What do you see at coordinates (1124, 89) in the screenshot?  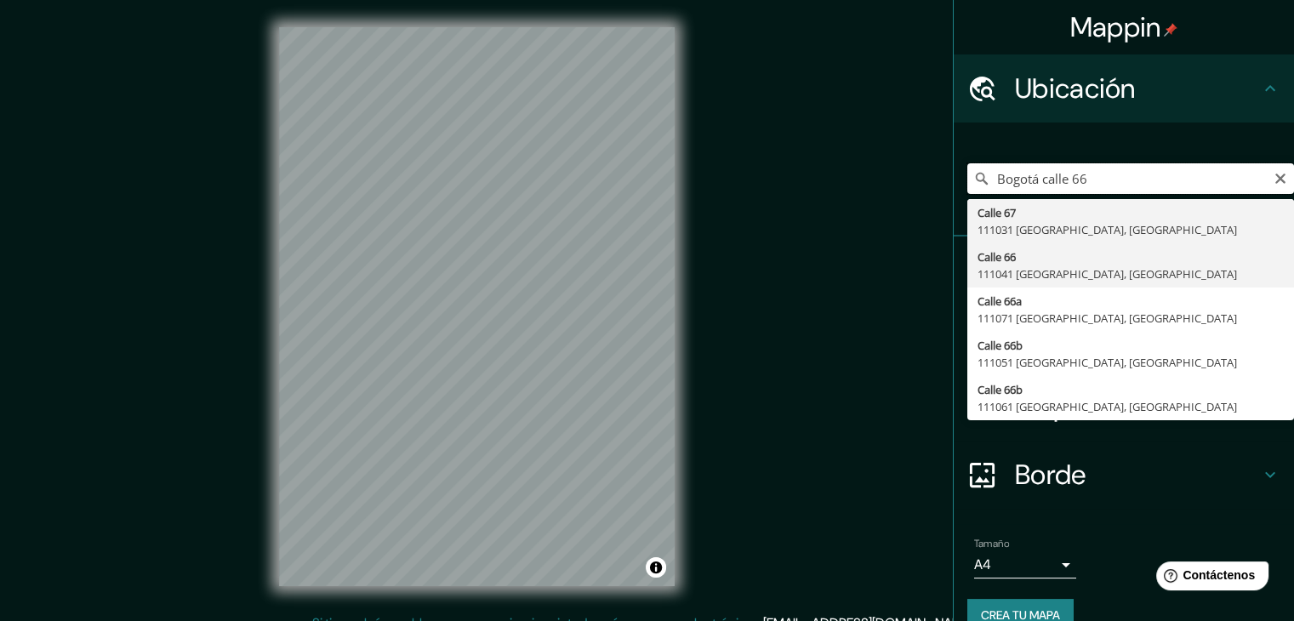 I see `div: Ubicación` at bounding box center [1124, 89].